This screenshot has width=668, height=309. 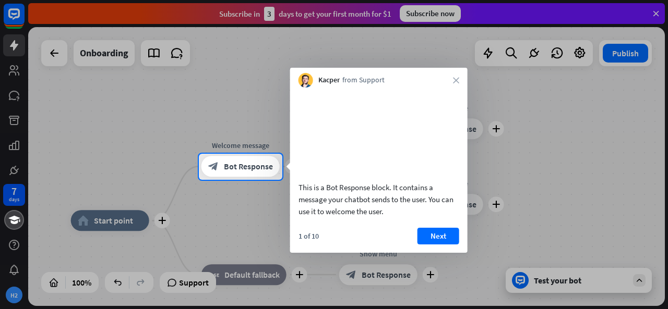 What do you see at coordinates (363, 80) in the screenshot?
I see `span: from Support` at bounding box center [363, 80].